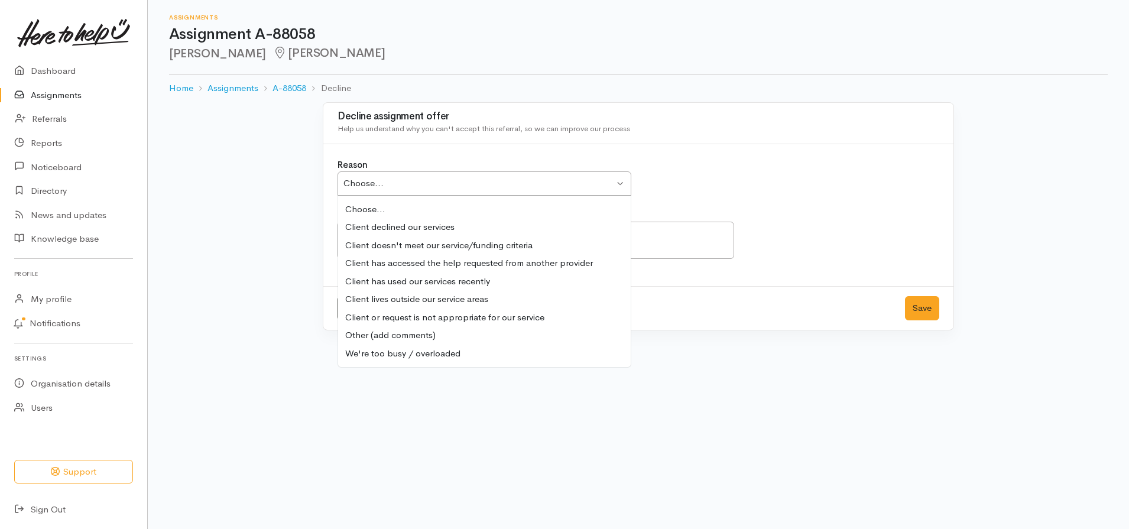  What do you see at coordinates (352, 165) in the screenshot?
I see `label: Reason` at bounding box center [352, 165].